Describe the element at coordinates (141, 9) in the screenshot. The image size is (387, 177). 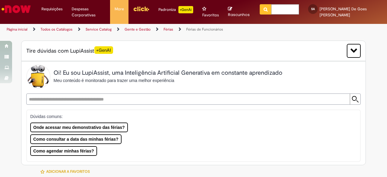
I see `img: click_logo_yellow_360x200.png` at that location.